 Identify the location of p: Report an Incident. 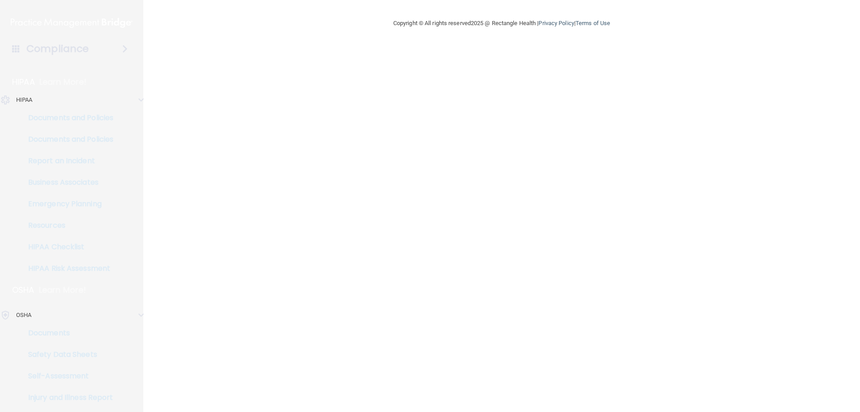
(67, 161).